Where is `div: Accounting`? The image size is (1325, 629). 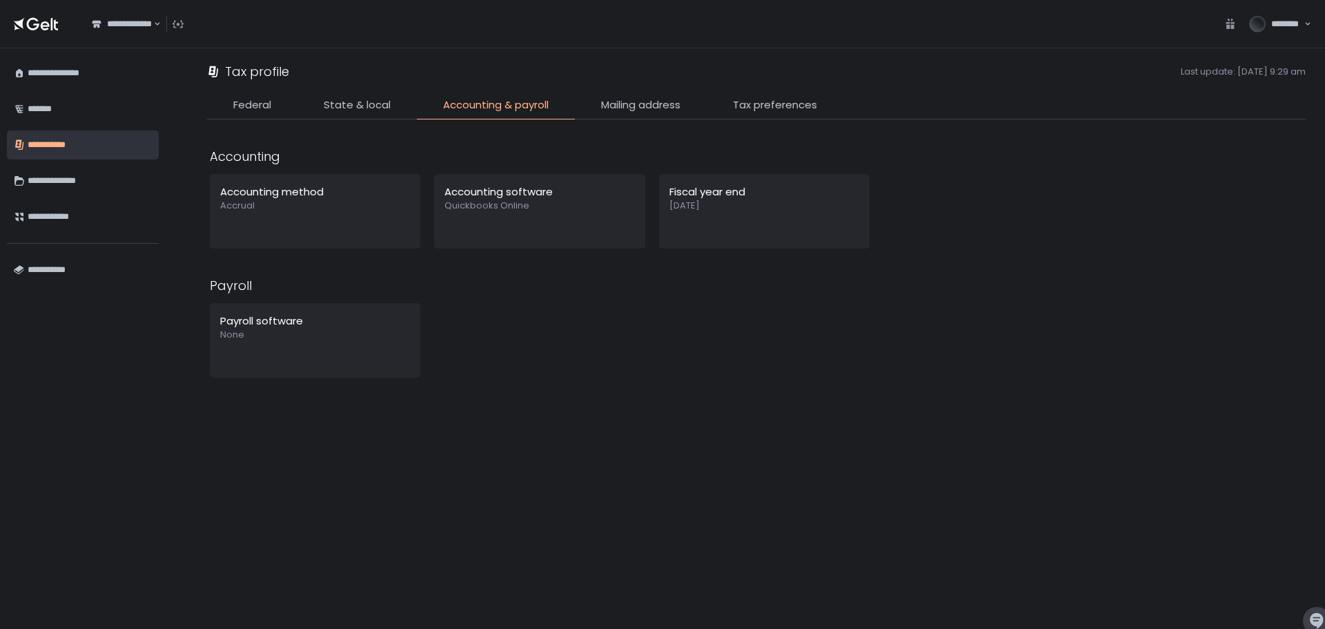
div: Accounting is located at coordinates (540, 156).